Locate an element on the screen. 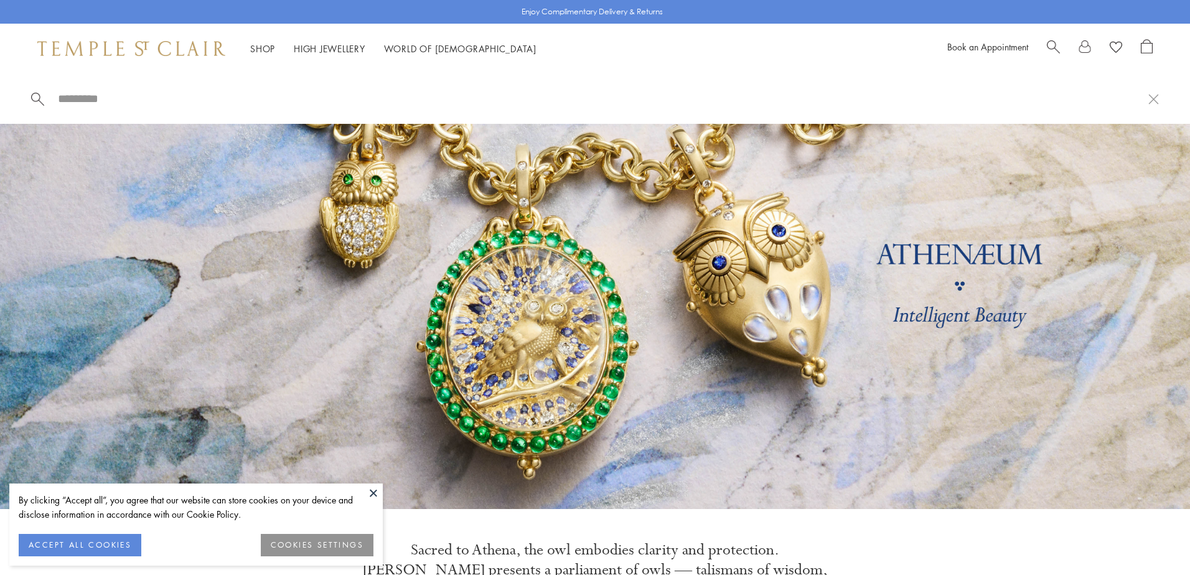  img: Temple St. Clair is located at coordinates (131, 49).